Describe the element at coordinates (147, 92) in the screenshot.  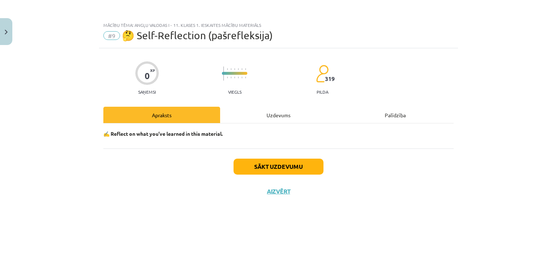
I see `p: Saņemsi` at that location.